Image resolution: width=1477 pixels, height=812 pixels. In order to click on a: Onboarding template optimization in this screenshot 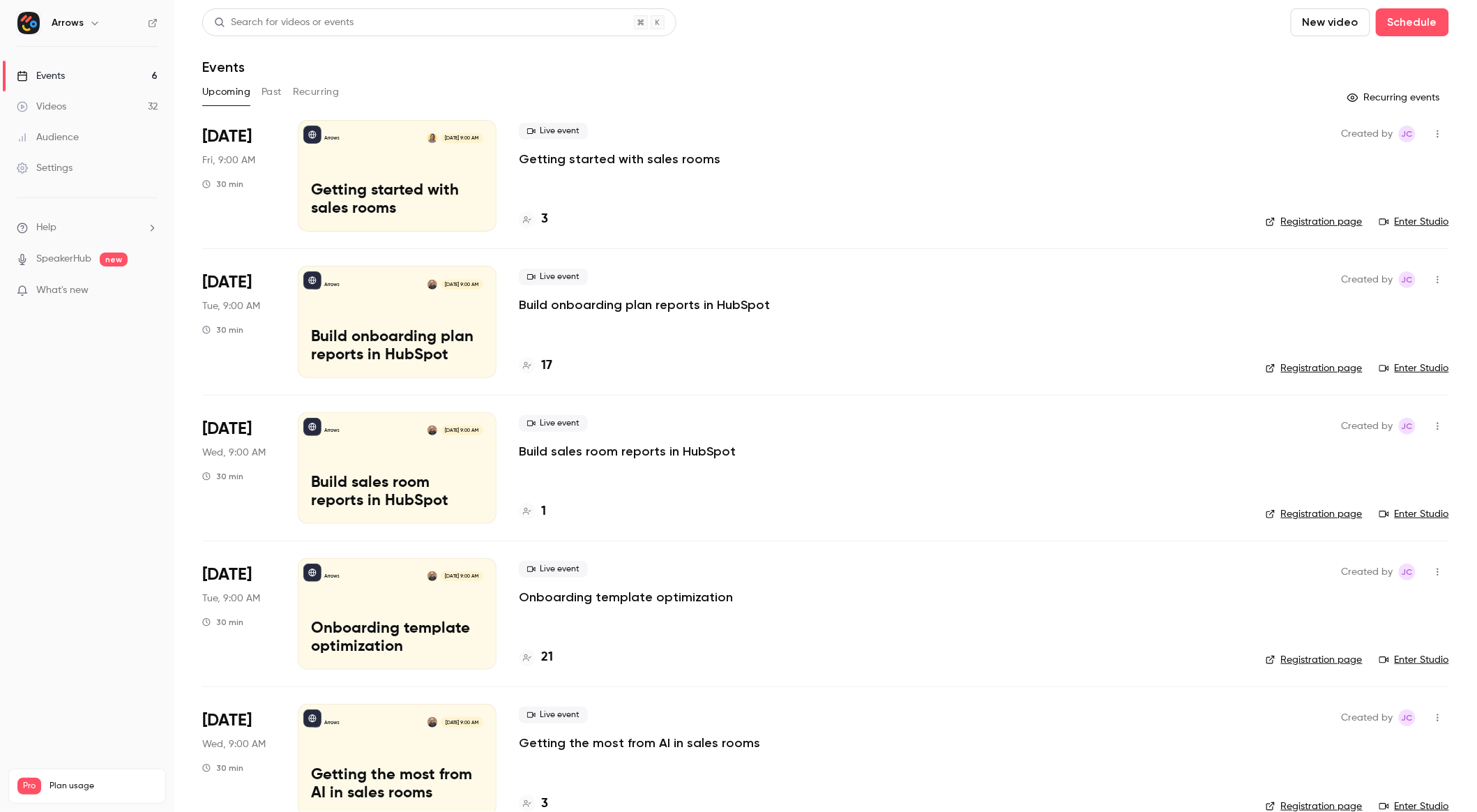, I will do `click(626, 597)`.